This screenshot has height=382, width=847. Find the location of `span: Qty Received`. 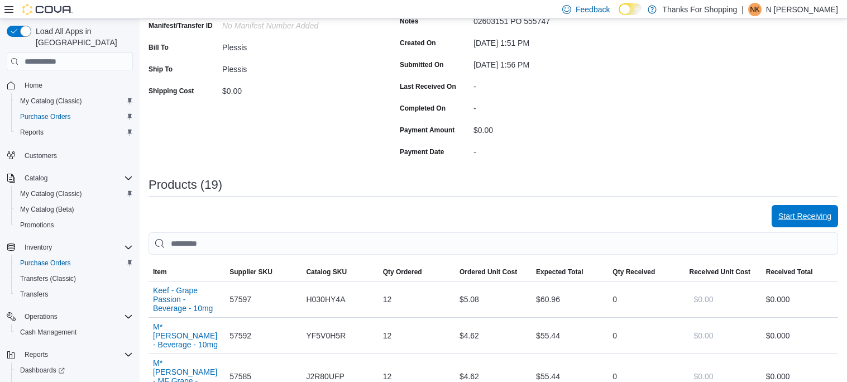

span: Qty Received is located at coordinates (634, 272).